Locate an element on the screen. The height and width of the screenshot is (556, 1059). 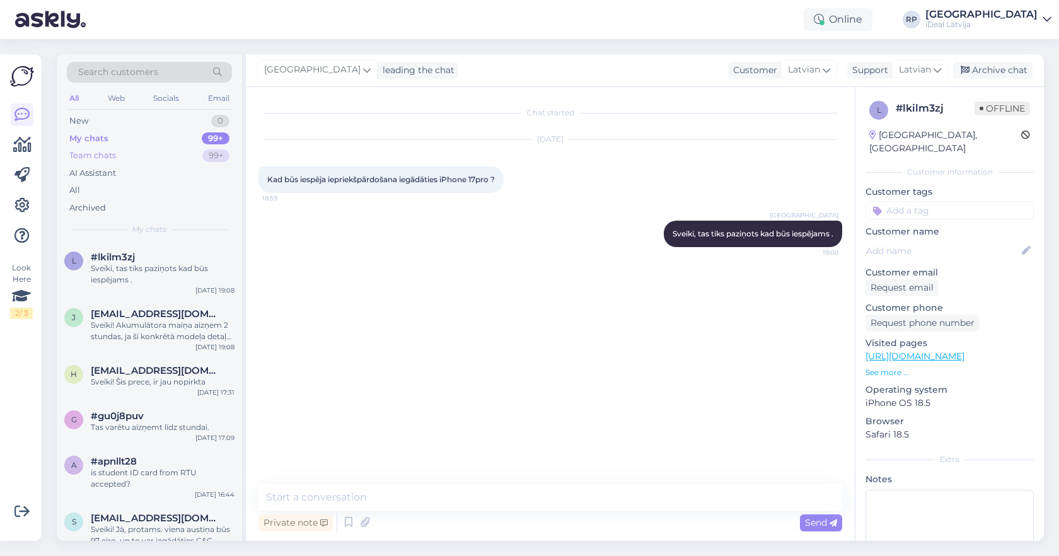
div: Sveiki! Jā, protams. viena austiņa būs 97 eiro, un to var iegādāties C&C filiāliēs, TC Akropole a... is located at coordinates (163, 535).